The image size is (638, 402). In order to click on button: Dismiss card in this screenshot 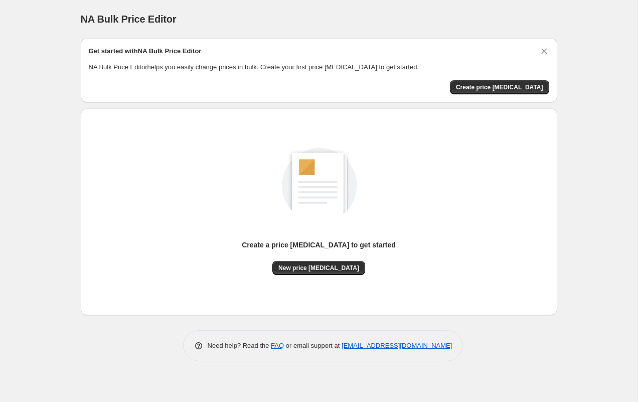, I will do `click(544, 51)`.